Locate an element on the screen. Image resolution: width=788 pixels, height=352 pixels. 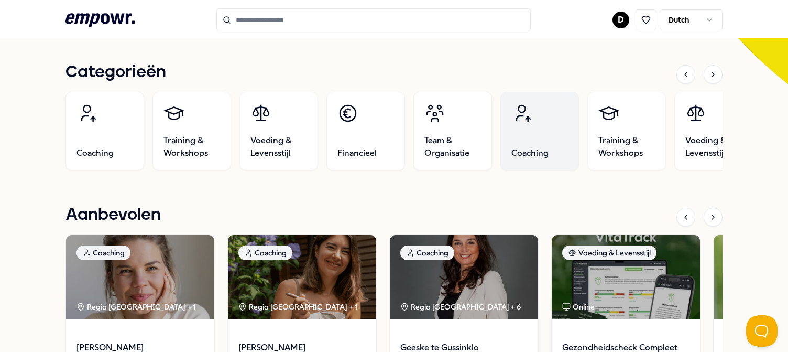
div: Voeding & Levensstijl is located at coordinates (609, 253).